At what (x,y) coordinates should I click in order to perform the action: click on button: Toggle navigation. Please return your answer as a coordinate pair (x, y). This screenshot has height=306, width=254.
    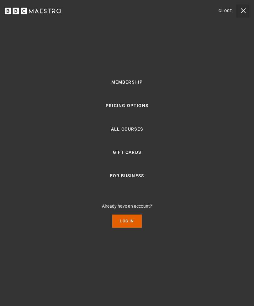
    Looking at the image, I should click on (234, 11).